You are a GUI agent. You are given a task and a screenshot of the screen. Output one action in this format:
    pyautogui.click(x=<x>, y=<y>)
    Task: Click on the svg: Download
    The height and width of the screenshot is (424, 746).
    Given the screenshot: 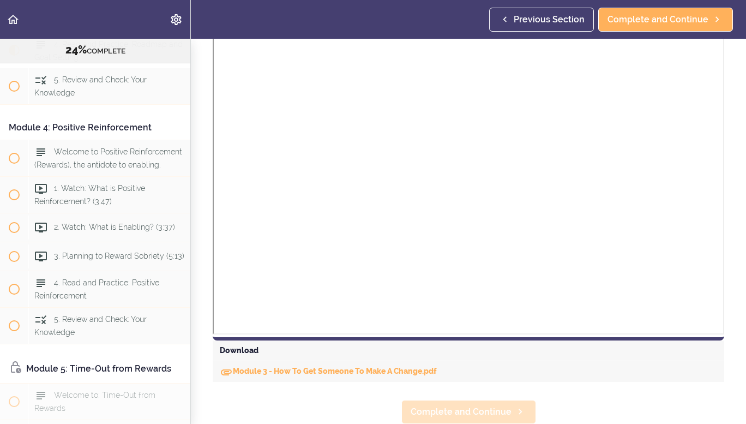 What is the action you would take?
    pyautogui.click(x=226, y=372)
    